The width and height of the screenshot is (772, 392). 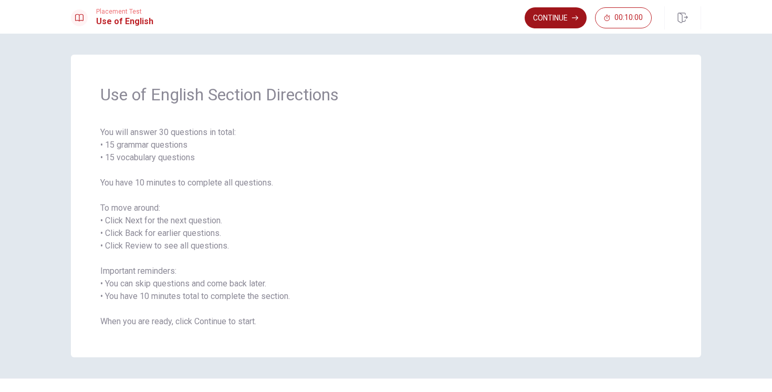 I want to click on span: Placement Test, so click(x=124, y=12).